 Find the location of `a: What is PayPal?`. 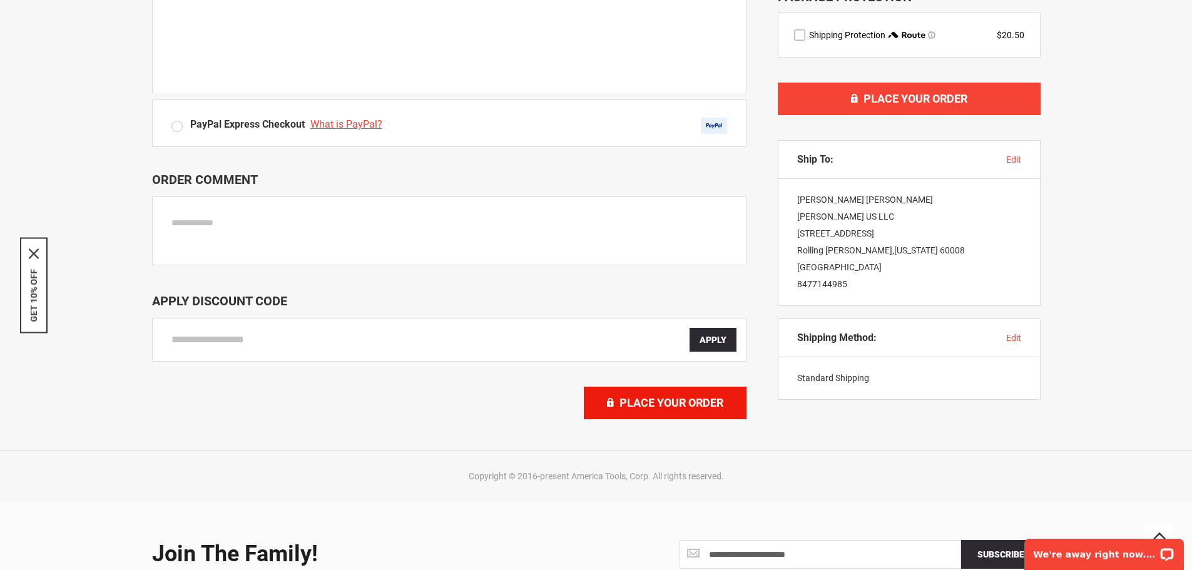

a: What is PayPal? is located at coordinates (348, 124).